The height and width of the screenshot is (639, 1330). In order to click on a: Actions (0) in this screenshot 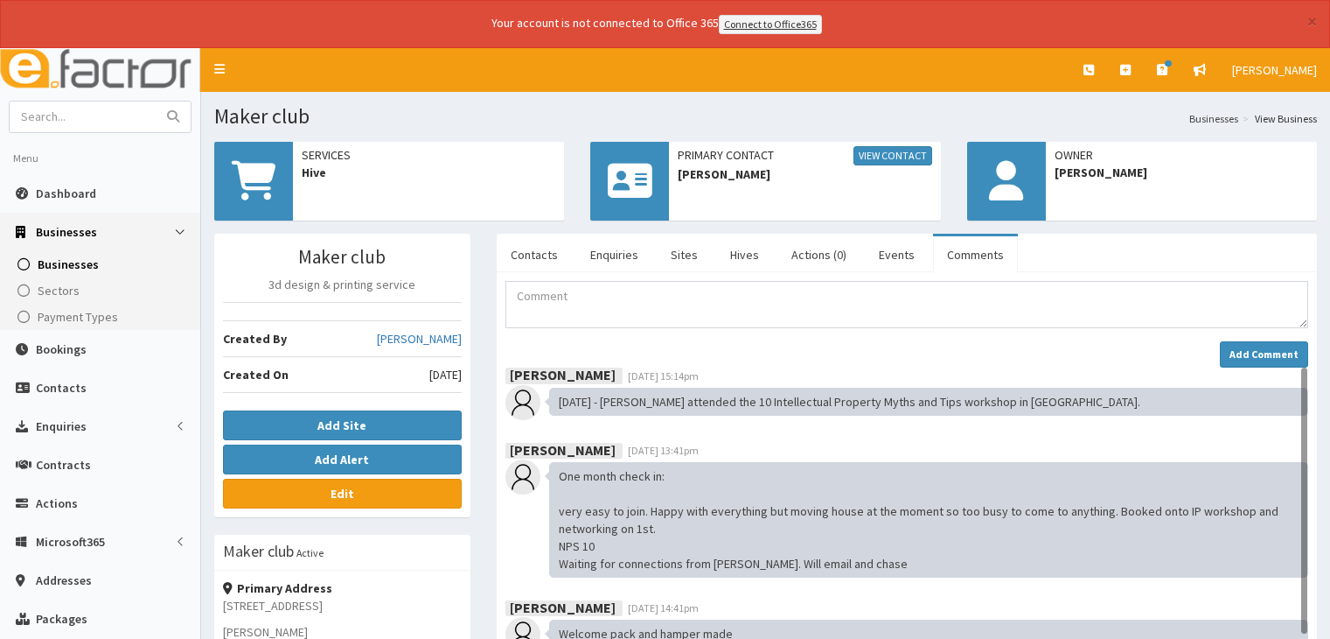, I will do `click(819, 255)`.